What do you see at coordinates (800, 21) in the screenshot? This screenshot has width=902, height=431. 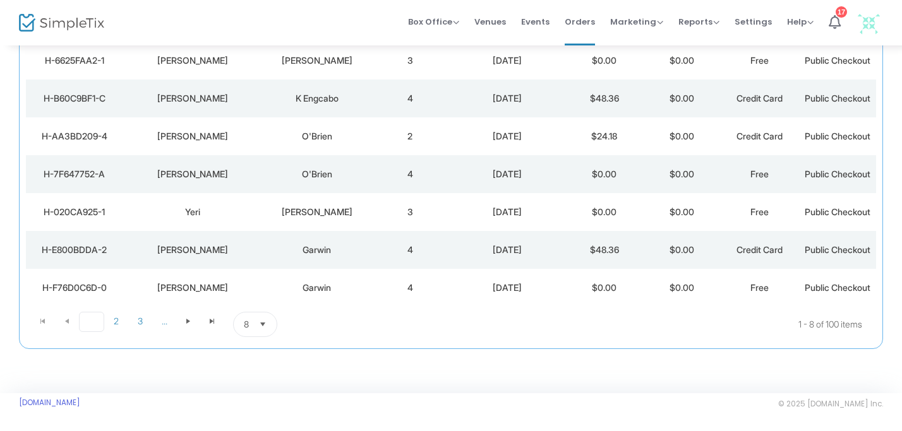 I see `span: Help` at bounding box center [800, 21].